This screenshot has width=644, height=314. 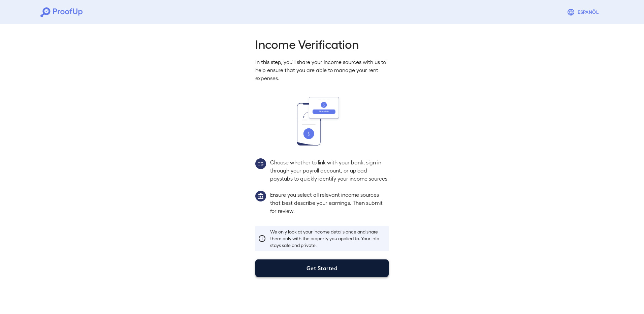 What do you see at coordinates (329, 203) in the screenshot?
I see `p: Ensure you select all relevant income sources that best describe your earnings. Then submit for r...` at bounding box center [329, 203].